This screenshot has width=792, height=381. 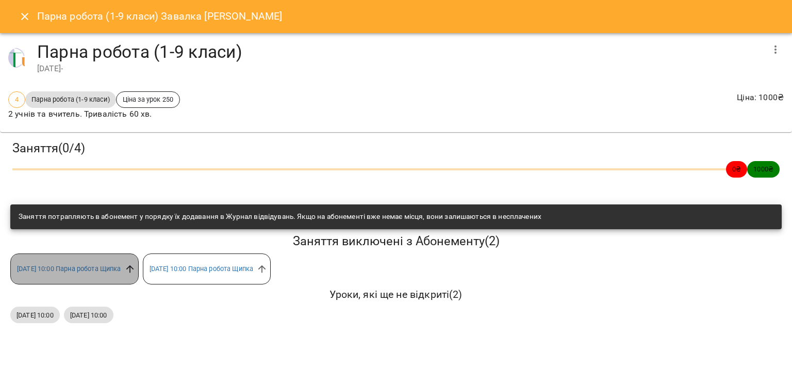 I want to click on img: 9a1d62ba177fc1b8feef1f864f620c53.png, so click(x=19, y=58).